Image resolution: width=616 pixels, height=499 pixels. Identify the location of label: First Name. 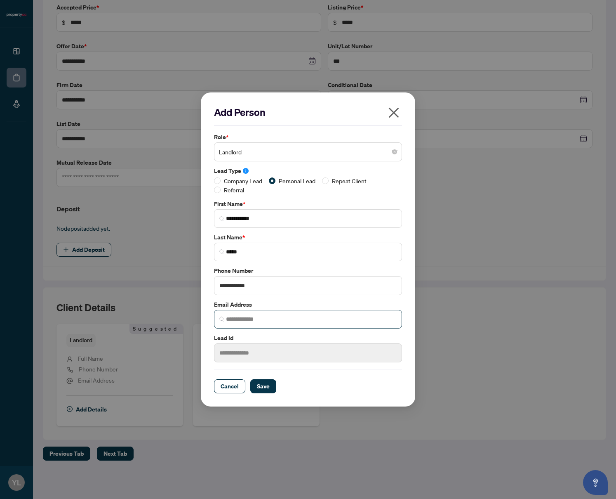
(308, 204).